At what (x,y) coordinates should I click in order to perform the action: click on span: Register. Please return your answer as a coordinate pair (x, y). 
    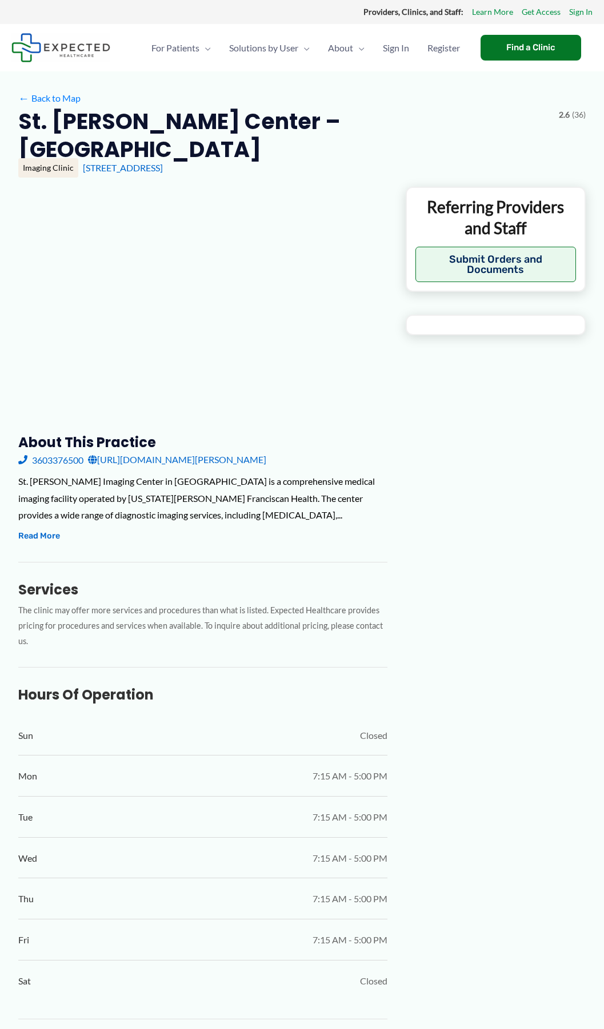
    Looking at the image, I should click on (443, 48).